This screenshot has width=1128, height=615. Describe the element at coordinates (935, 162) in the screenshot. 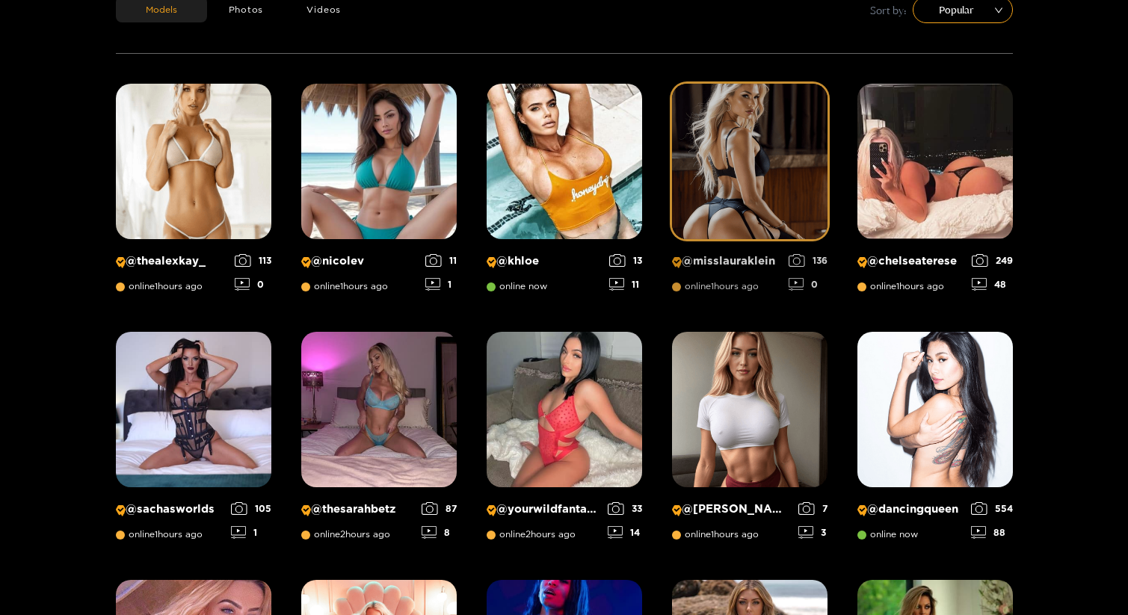

I see `img: Creator Profile Image: chelseaterese` at that location.